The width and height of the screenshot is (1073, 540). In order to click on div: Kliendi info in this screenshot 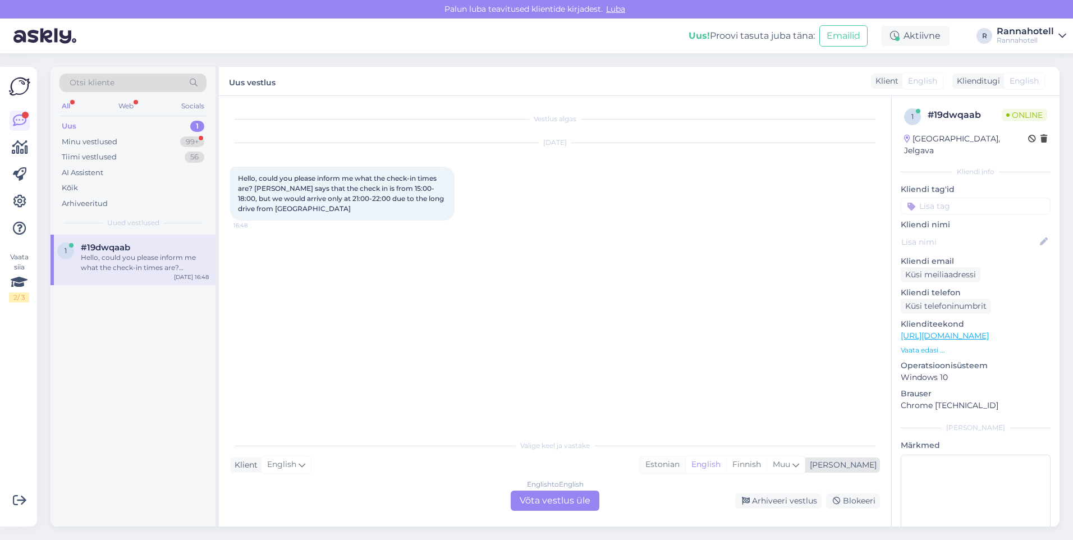, I will do `click(976, 172)`.